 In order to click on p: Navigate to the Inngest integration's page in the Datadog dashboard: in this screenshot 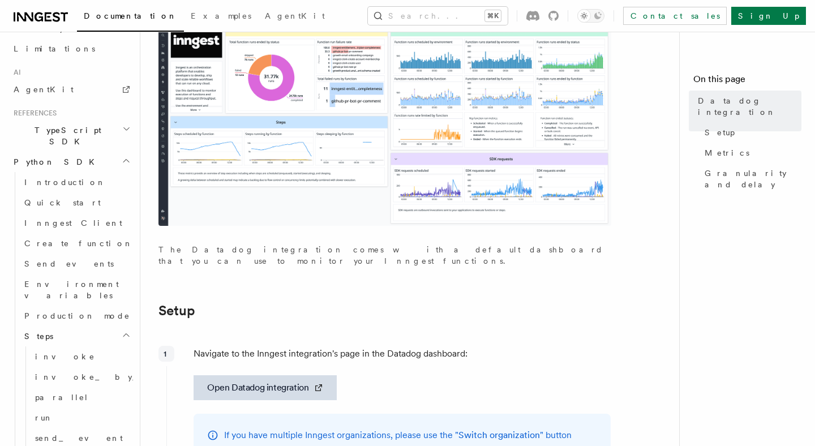, I will do `click(402, 354)`.